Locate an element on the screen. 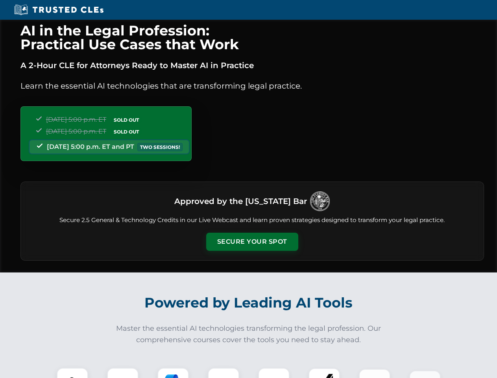 The height and width of the screenshot is (378, 497). h2: Powered by Leading AI Tools is located at coordinates (249, 303).